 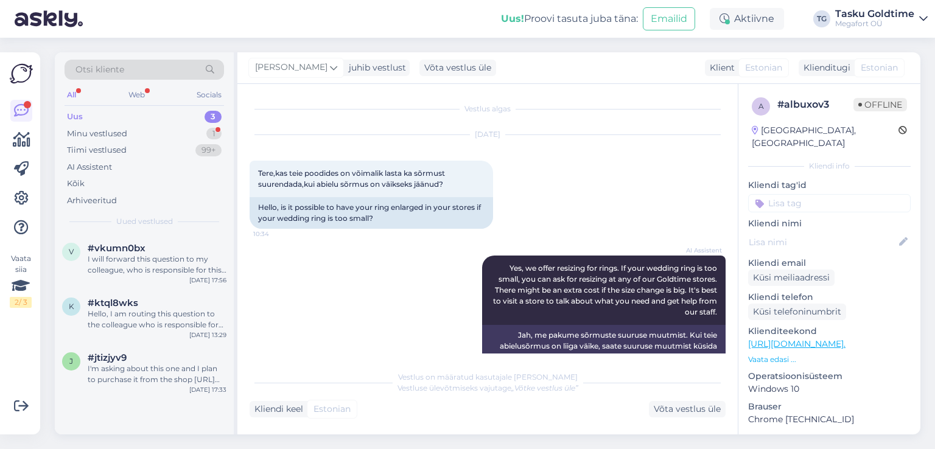 I want to click on div: 1, so click(x=214, y=134).